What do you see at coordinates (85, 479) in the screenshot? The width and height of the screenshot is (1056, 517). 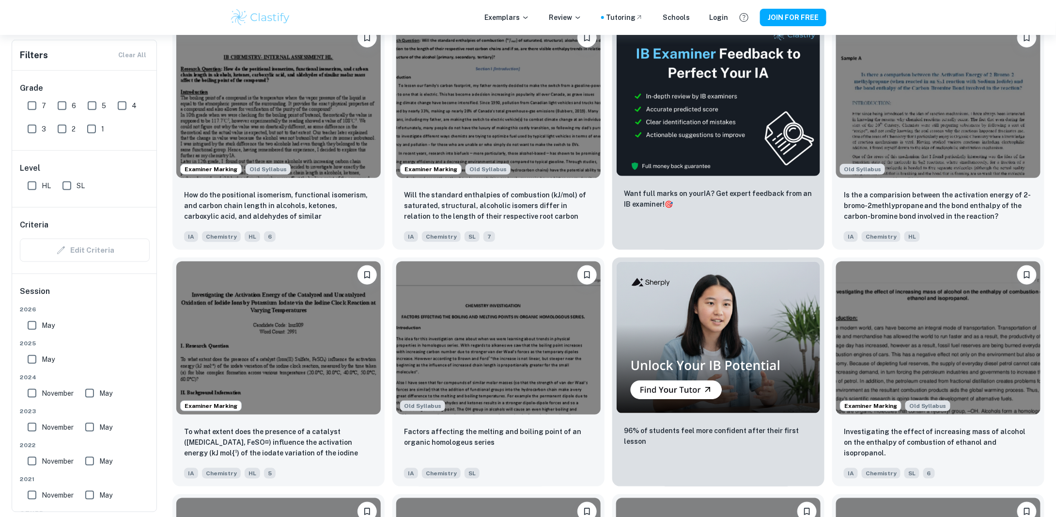 I see `span: 2021` at bounding box center [85, 479].